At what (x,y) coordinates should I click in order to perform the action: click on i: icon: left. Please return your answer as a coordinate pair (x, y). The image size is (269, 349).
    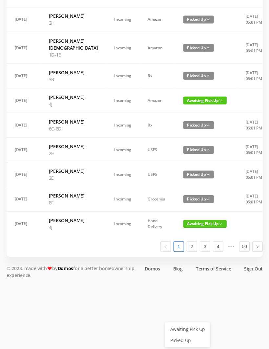
    Looking at the image, I should click on (165, 246).